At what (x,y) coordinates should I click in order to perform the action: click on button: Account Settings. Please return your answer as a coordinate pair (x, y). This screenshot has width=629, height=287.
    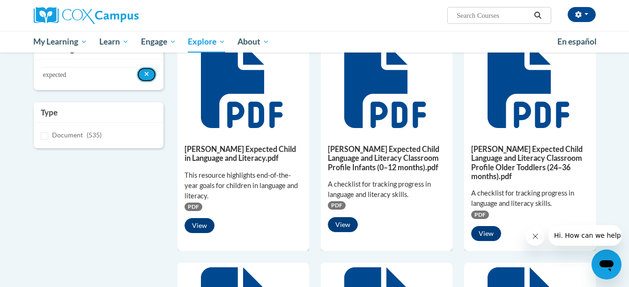
    Looking at the image, I should click on (582, 15).